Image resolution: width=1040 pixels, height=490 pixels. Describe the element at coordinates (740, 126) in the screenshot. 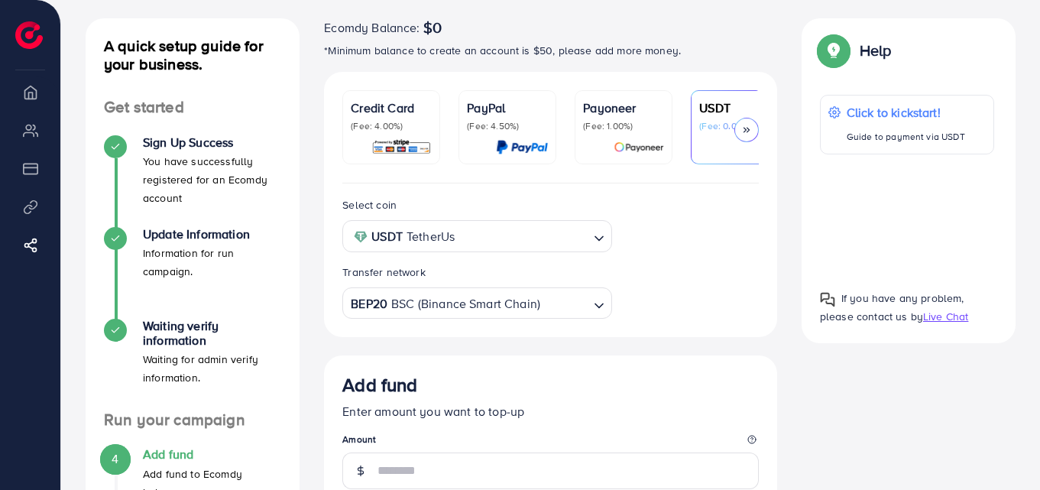

I see `p: (Fee: 0.00%)` at that location.